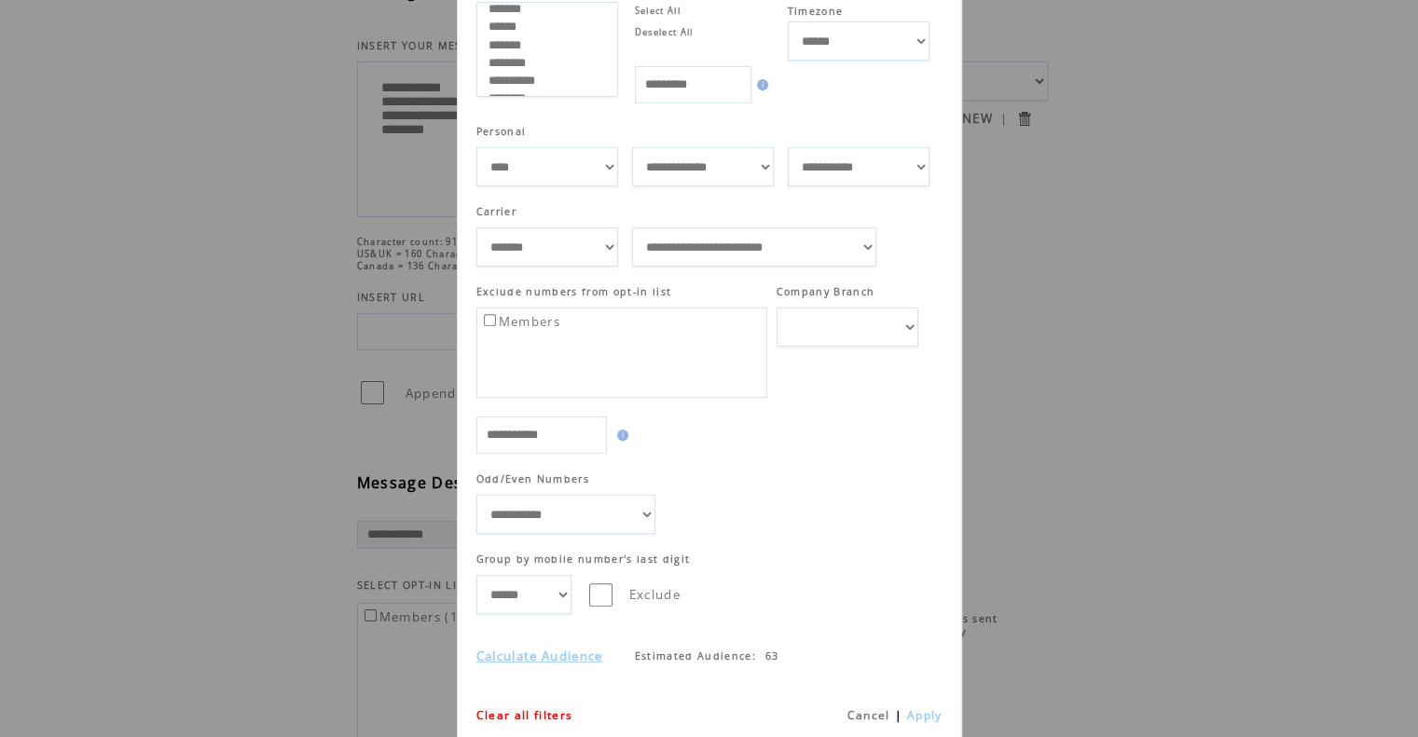 The image size is (1418, 737). I want to click on span: Exclude numbers from opt-in list, so click(574, 292).